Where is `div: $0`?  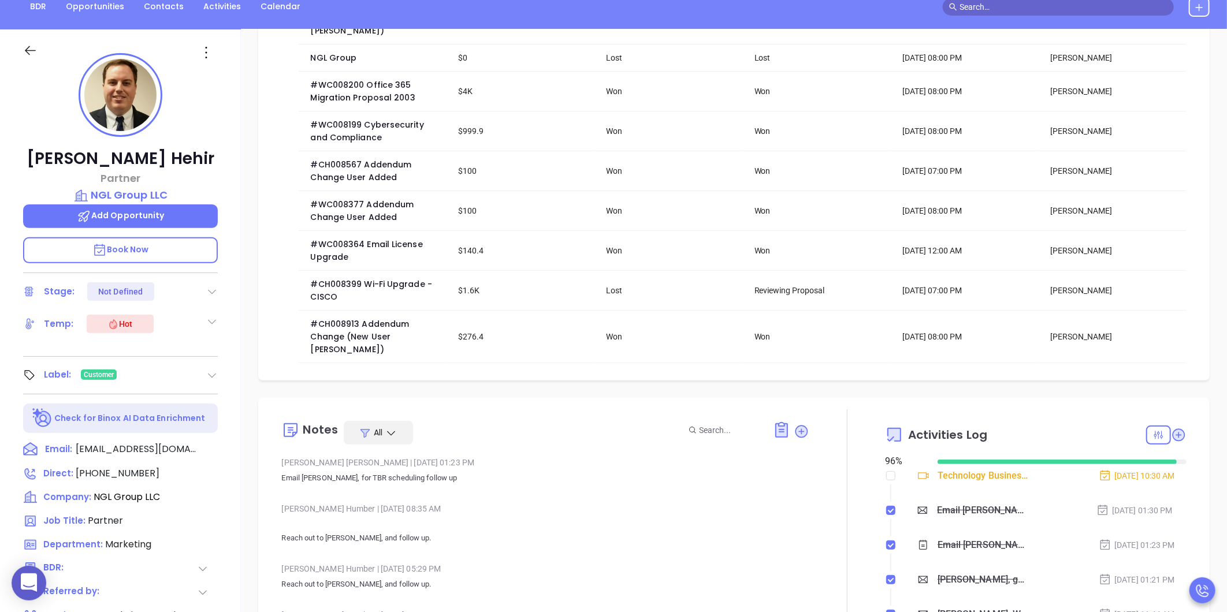
div: $0 is located at coordinates (525, 58).